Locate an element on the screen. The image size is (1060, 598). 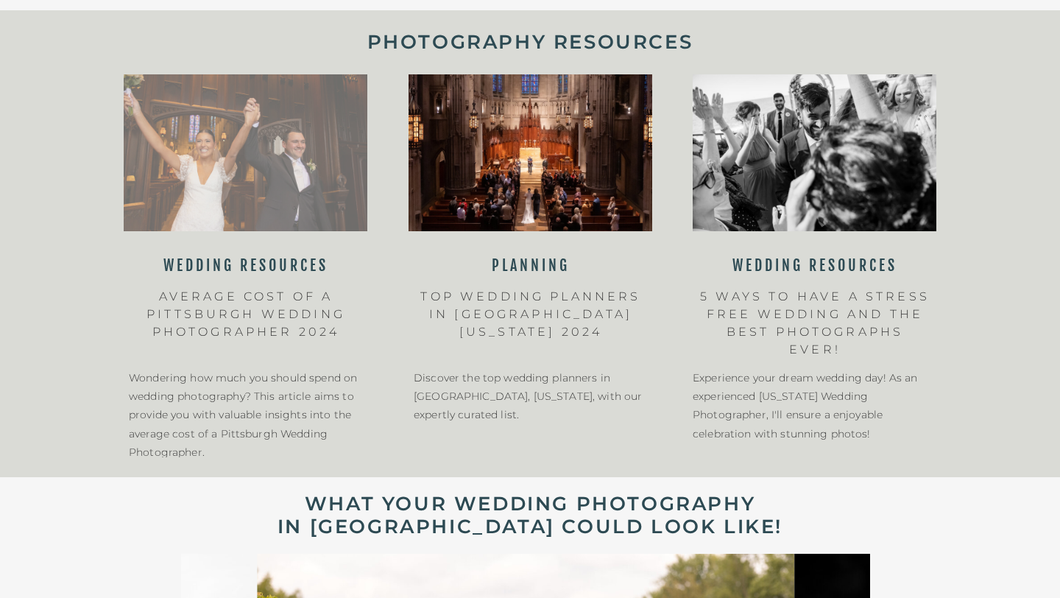
a: 5 Ways to Have A Stress Free Wedding and the Best Photographs Ever! is located at coordinates (815, 323).